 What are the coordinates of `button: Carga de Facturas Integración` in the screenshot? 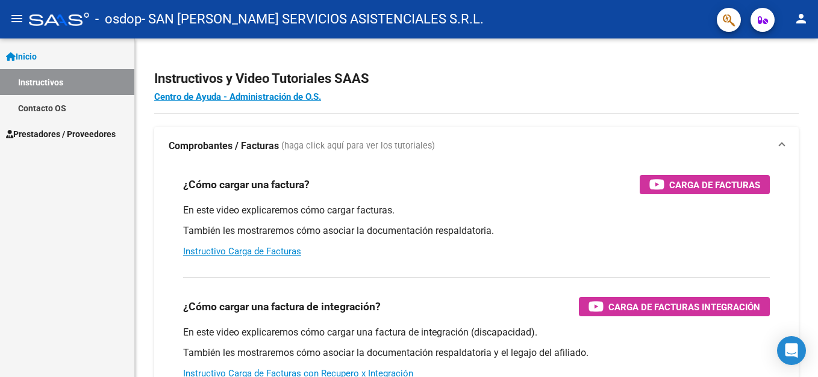 It's located at (674, 307).